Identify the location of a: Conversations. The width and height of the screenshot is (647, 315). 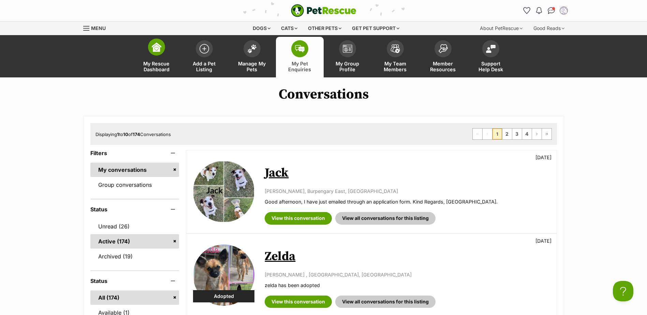
(552, 11).